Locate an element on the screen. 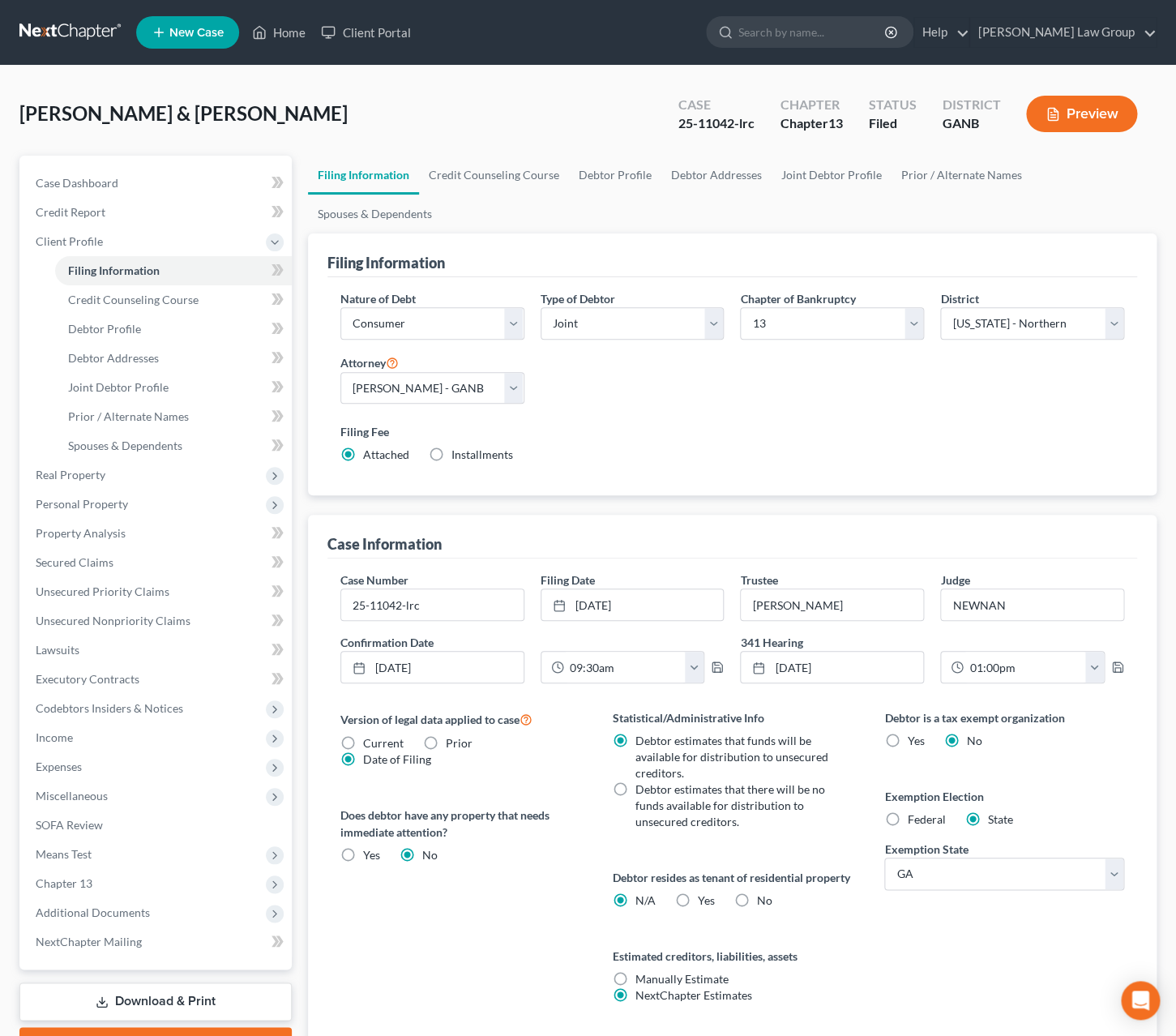 This screenshot has height=1036, width=1176. span: NextChapter Estimates is located at coordinates (694, 995).